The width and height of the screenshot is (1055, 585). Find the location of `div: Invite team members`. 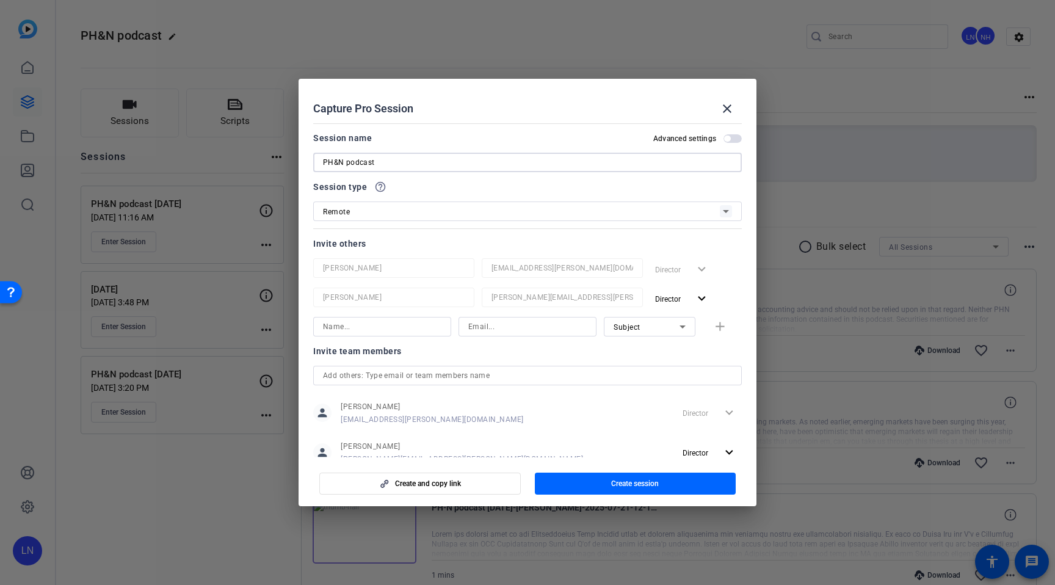

div: Invite team members is located at coordinates (528, 351).